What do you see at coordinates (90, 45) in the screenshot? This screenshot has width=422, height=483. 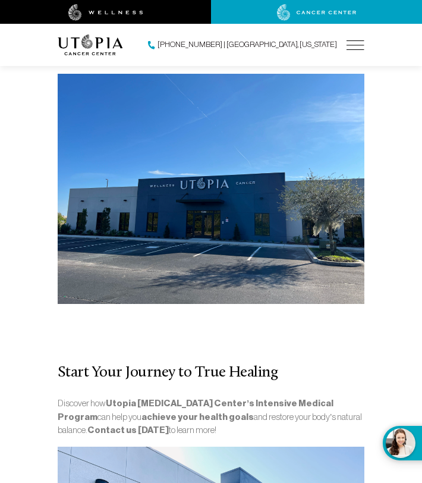 I see `img: logo` at bounding box center [90, 45].